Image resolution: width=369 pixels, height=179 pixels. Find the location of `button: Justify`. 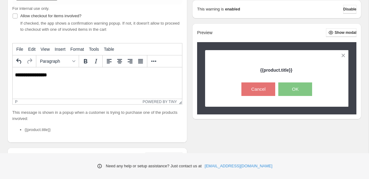

button: Justify is located at coordinates (141, 61).